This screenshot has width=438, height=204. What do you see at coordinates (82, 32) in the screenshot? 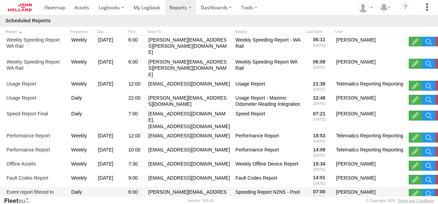
I see `span: Frequency` at bounding box center [82, 32].